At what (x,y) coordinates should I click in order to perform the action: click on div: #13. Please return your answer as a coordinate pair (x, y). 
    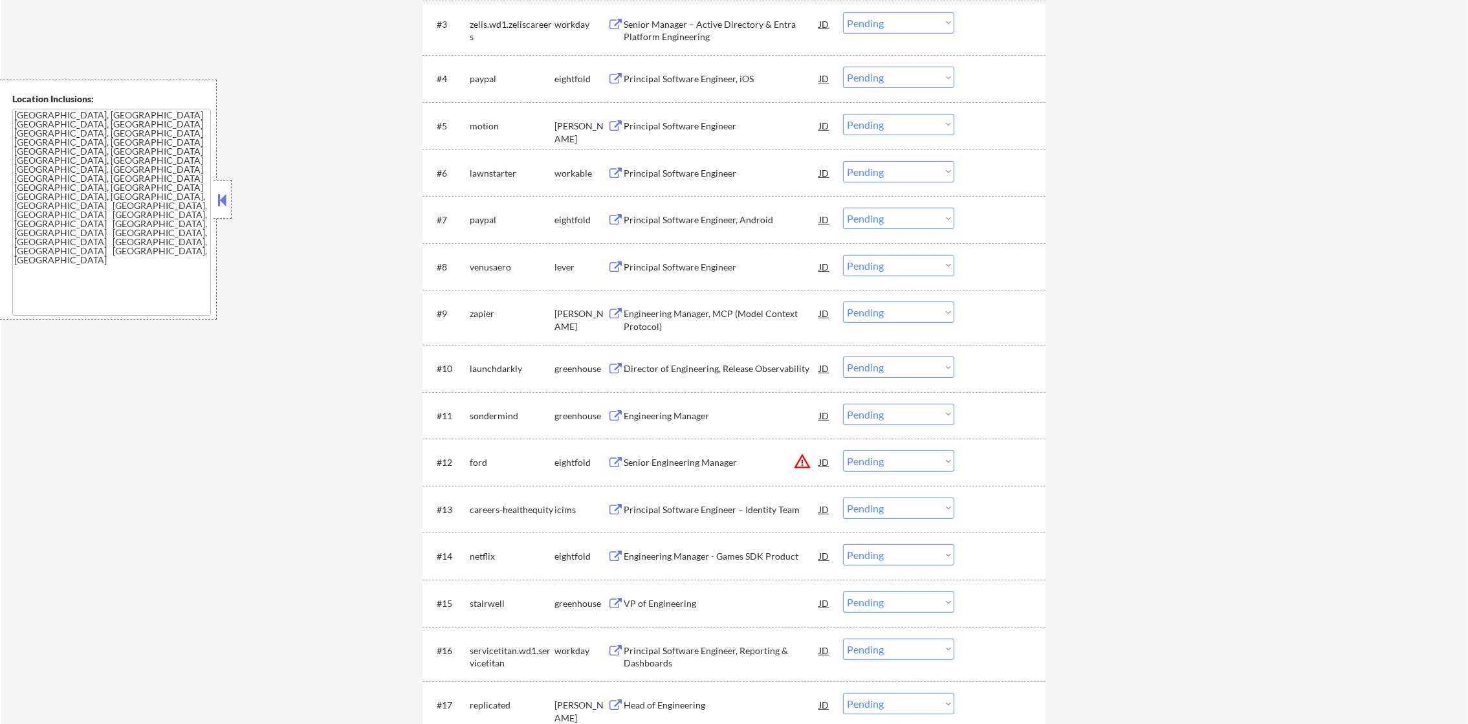
    Looking at the image, I should click on (448, 510).